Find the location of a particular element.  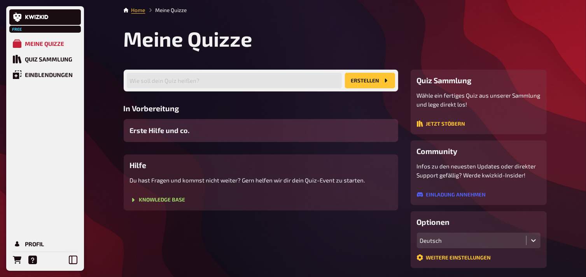

h3: Optionen is located at coordinates (479, 222).